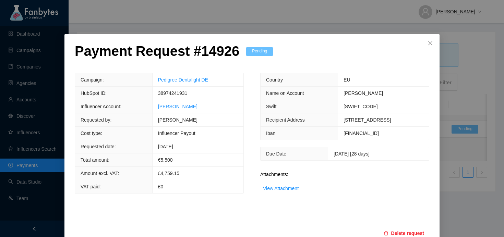 The height and width of the screenshot is (237, 504). Describe the element at coordinates (161, 187) in the screenshot. I see `span: £0` at that location.